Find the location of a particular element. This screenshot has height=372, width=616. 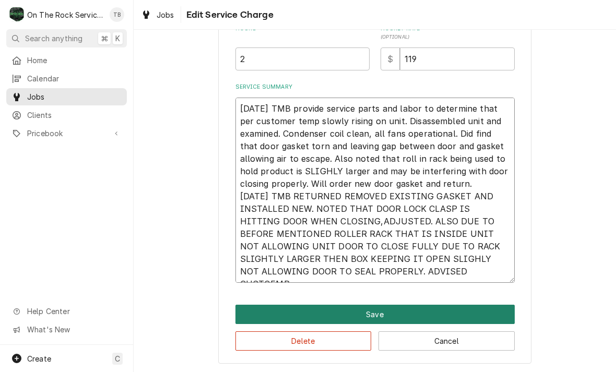

a: Clients is located at coordinates (66, 115).